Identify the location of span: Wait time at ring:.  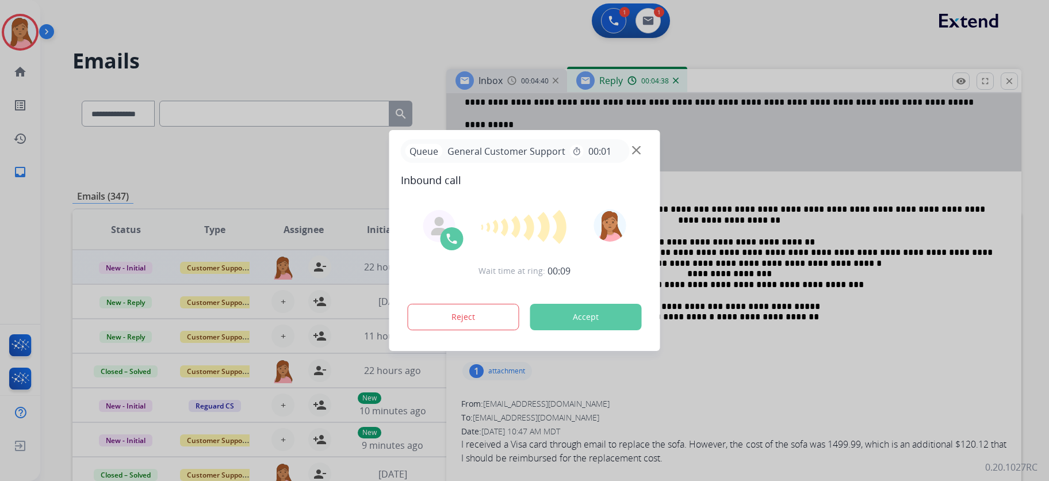
(512, 271).